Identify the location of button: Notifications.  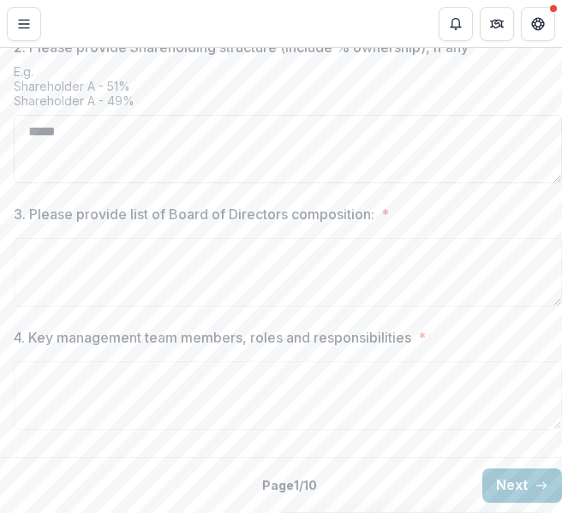
(456, 24).